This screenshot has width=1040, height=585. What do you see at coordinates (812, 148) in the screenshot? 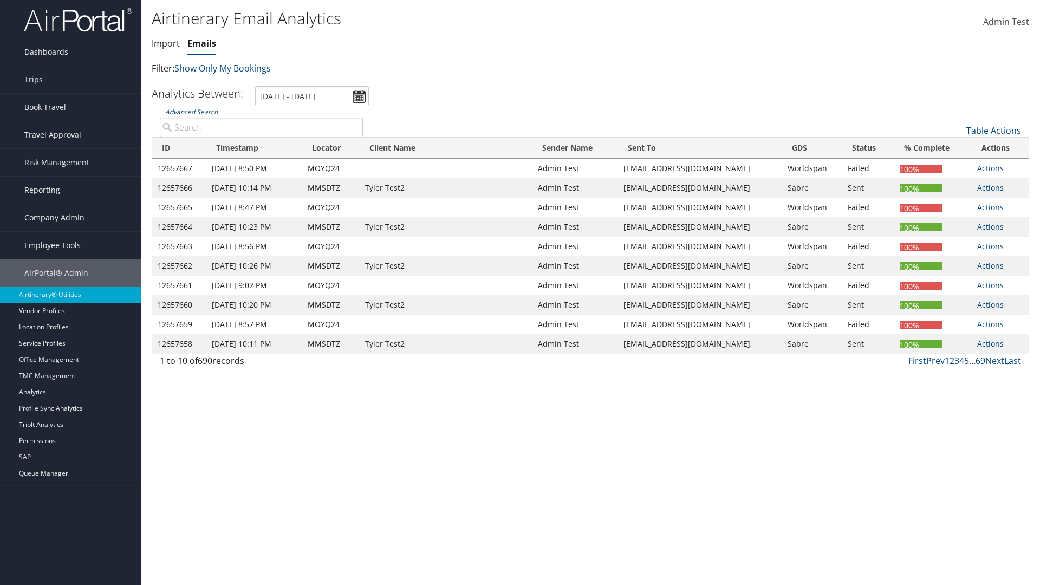
I see `th: GDS: activate to sort column ascending` at bounding box center [812, 148].